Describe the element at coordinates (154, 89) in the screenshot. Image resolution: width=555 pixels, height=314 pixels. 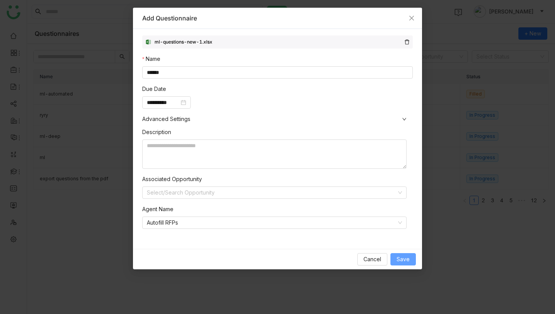
I see `label: Due Date` at that location.